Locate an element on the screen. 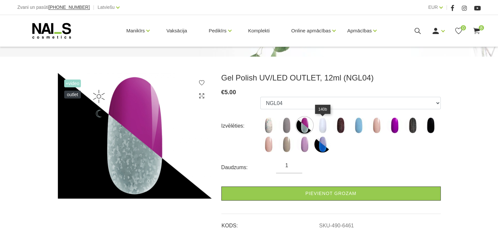 This screenshot has height=230, width=498. div: Zvani un pasūti is located at coordinates (53, 7).